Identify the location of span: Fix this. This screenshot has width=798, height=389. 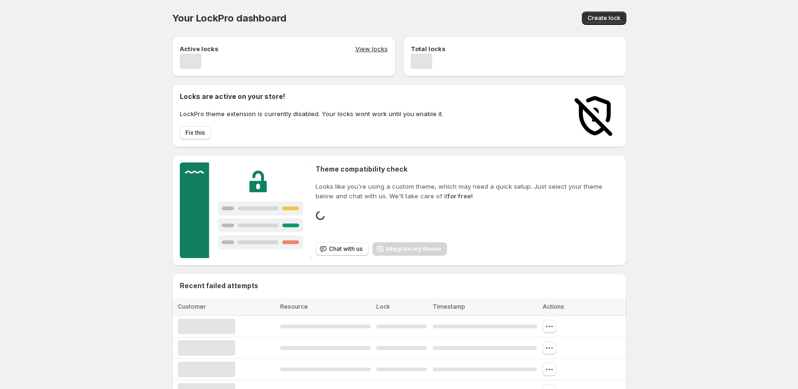
(195, 133).